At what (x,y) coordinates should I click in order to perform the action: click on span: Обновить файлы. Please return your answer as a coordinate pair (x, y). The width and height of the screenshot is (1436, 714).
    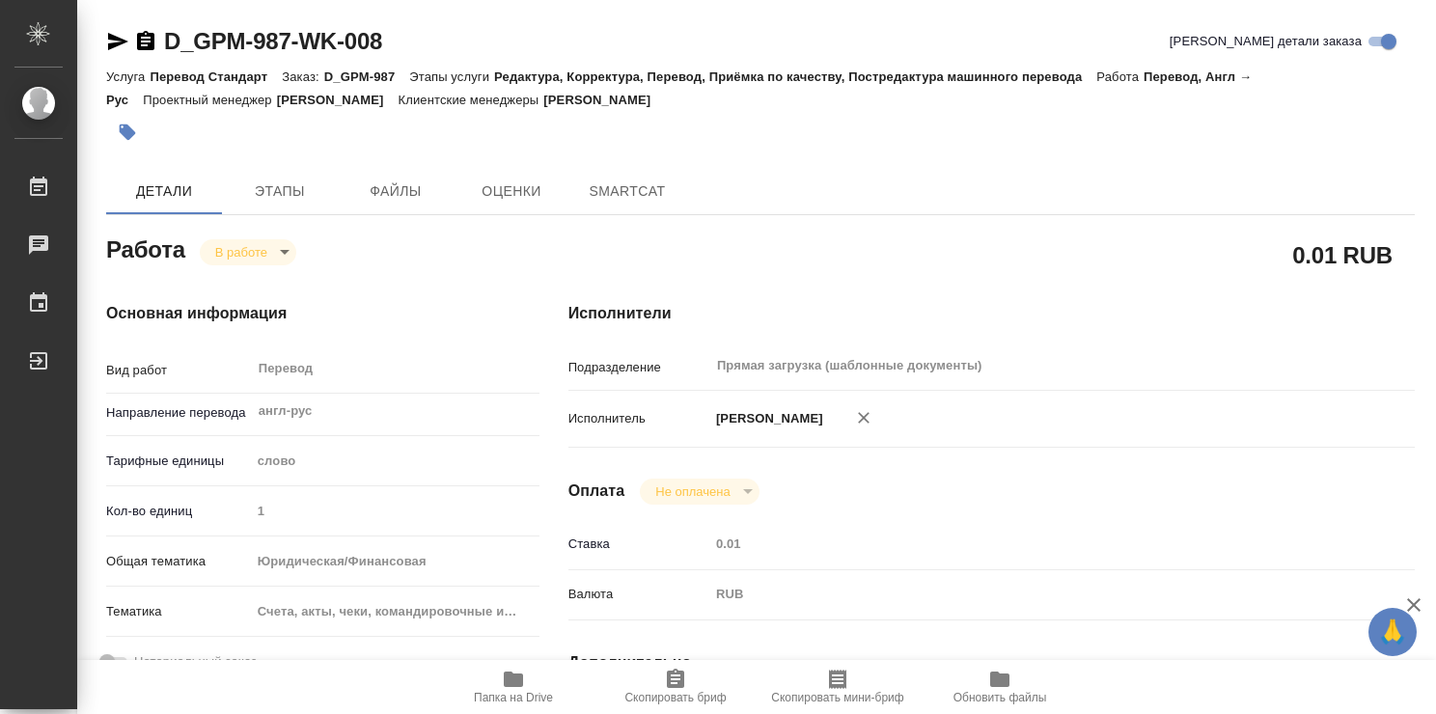
    Looking at the image, I should click on (1000, 698).